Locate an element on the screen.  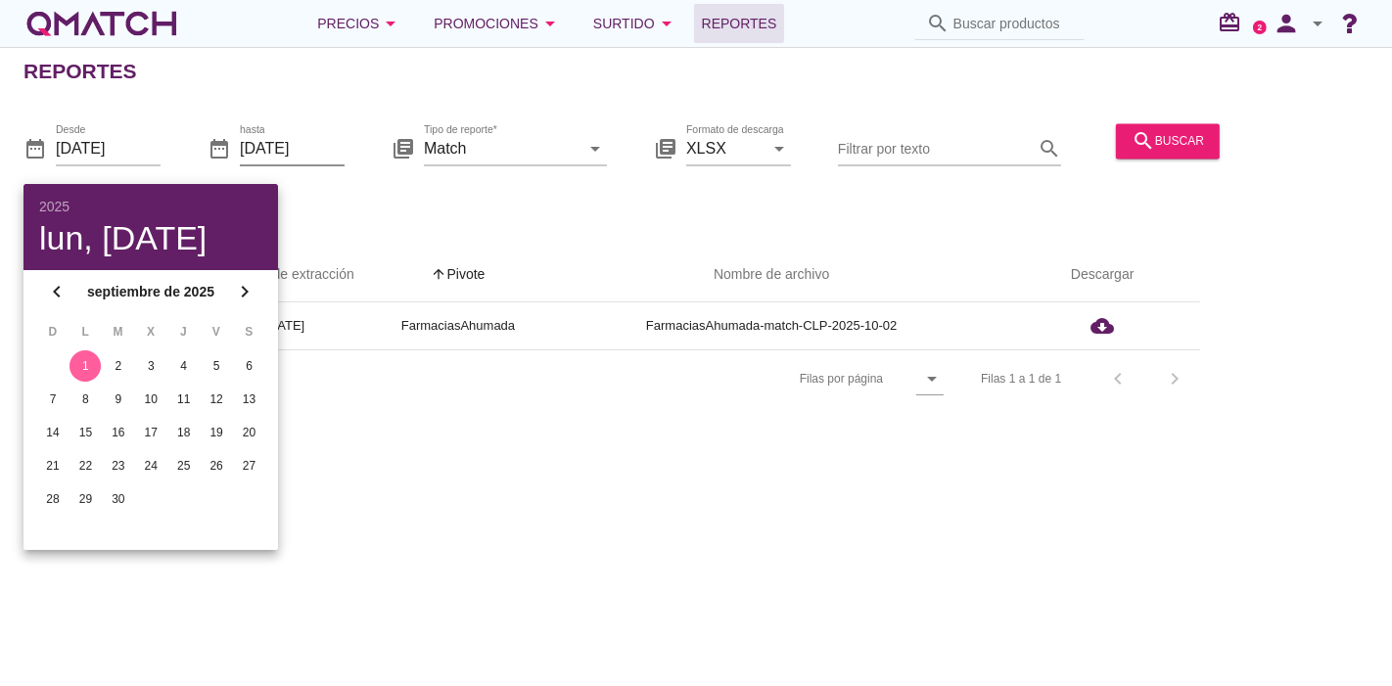
div: 9 is located at coordinates (118, 399).